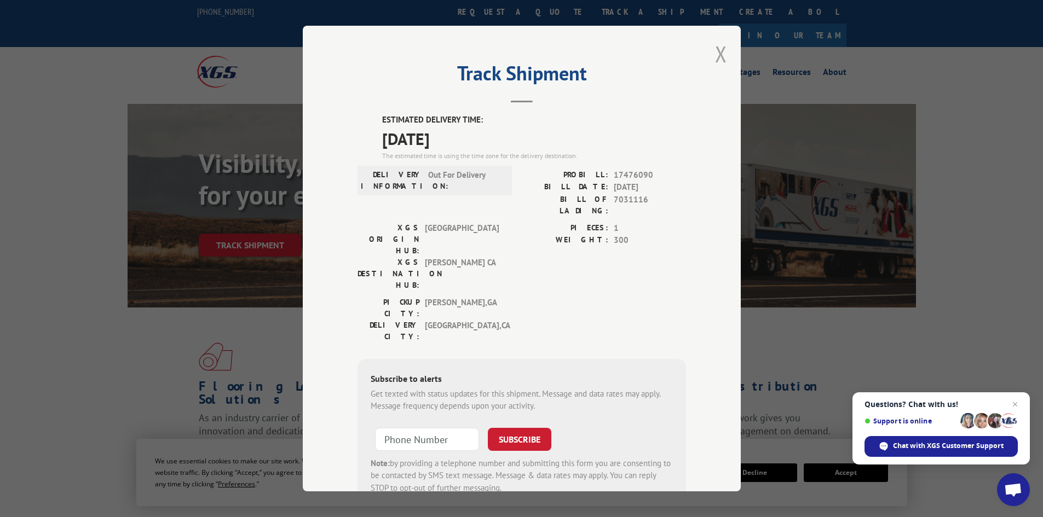 Image resolution: width=1043 pixels, height=517 pixels. What do you see at coordinates (650, 240) in the screenshot?
I see `span: 300` at bounding box center [650, 240].